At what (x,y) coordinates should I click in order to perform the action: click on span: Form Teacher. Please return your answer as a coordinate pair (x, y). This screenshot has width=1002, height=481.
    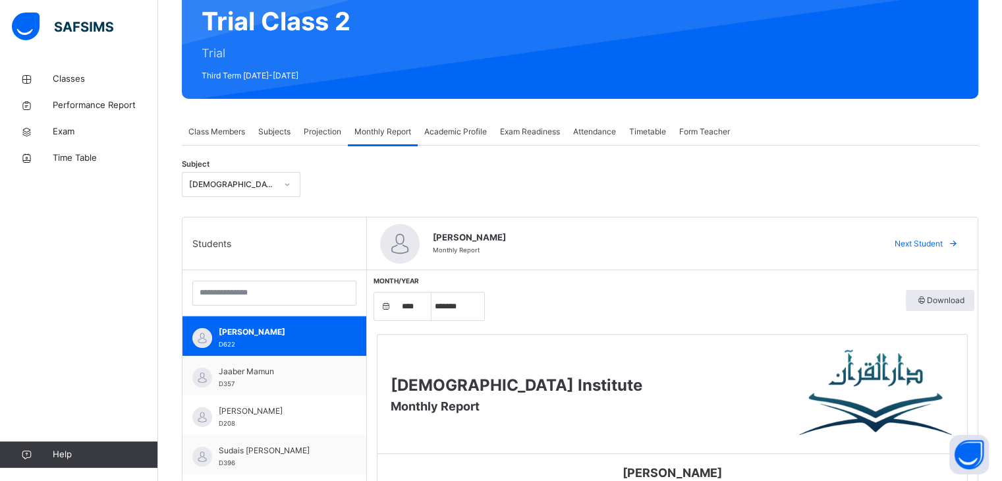
    Looking at the image, I should click on (704, 132).